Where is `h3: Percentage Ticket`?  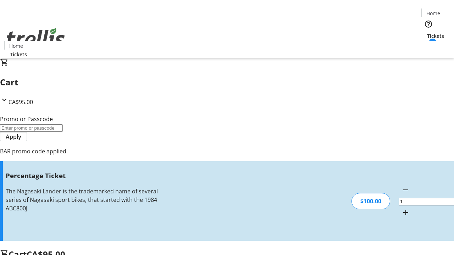
h3: Percentage Ticket is located at coordinates (83, 176).